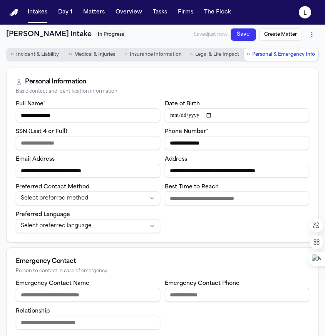 Image resolution: width=325 pixels, height=336 pixels. I want to click on button: Create Matter, so click(280, 35).